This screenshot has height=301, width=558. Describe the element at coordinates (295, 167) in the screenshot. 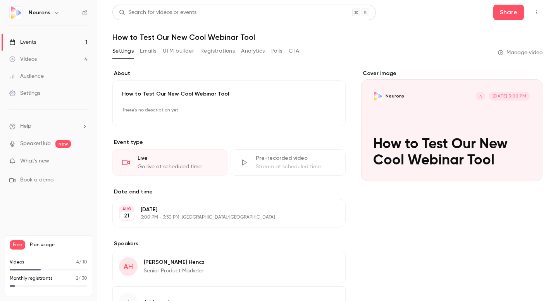

I see `div: Stream at scheduled time` at that location.